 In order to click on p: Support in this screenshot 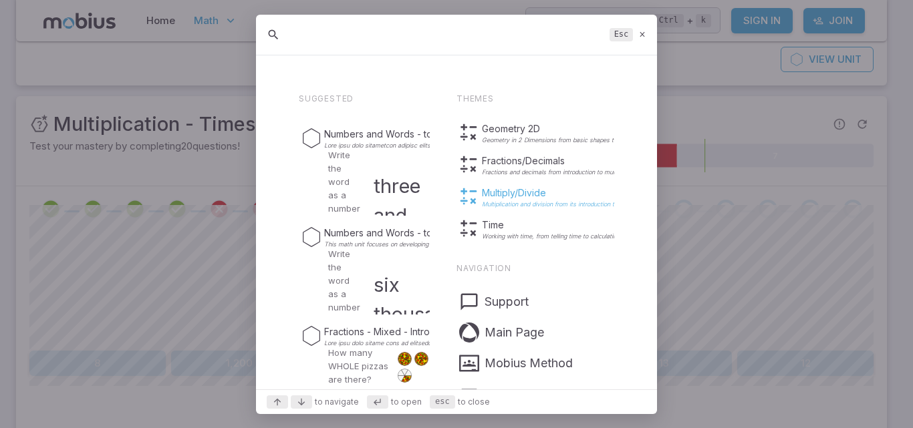, I will do `click(507, 302)`.